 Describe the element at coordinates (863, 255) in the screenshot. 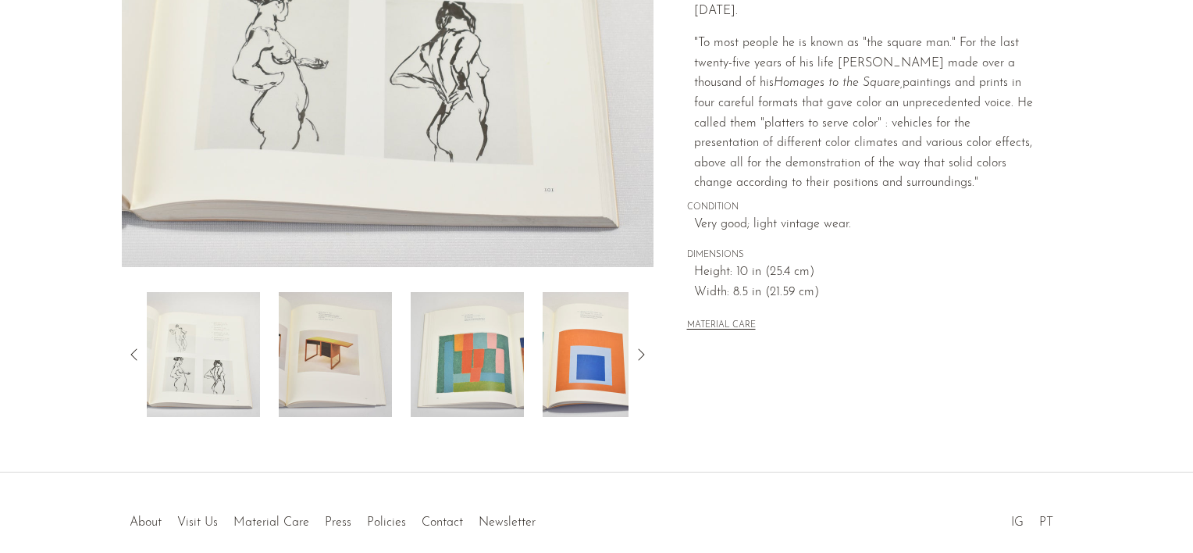

I see `span: DIMENSIONS` at that location.